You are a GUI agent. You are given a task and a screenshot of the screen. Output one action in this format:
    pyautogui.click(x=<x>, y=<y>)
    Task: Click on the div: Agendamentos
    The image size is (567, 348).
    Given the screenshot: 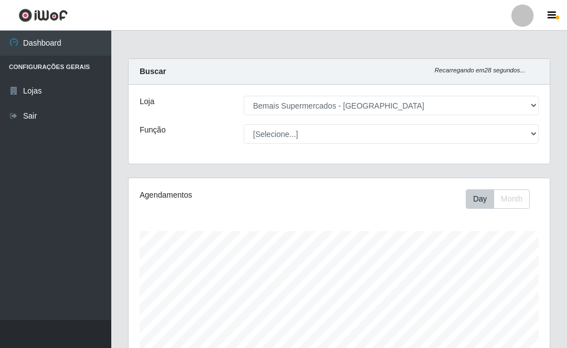 What is the action you would take?
    pyautogui.click(x=217, y=195)
    